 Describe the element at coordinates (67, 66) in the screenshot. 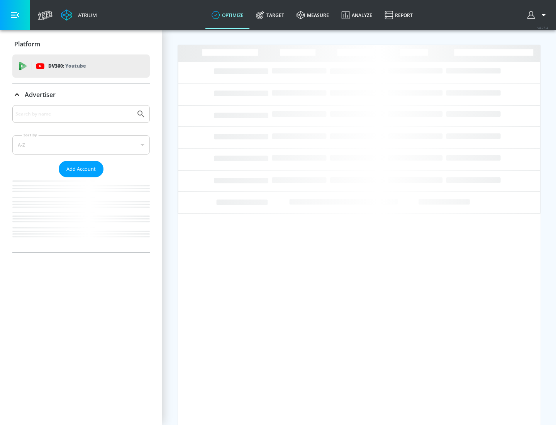

I see `p: DV360:` at that location.